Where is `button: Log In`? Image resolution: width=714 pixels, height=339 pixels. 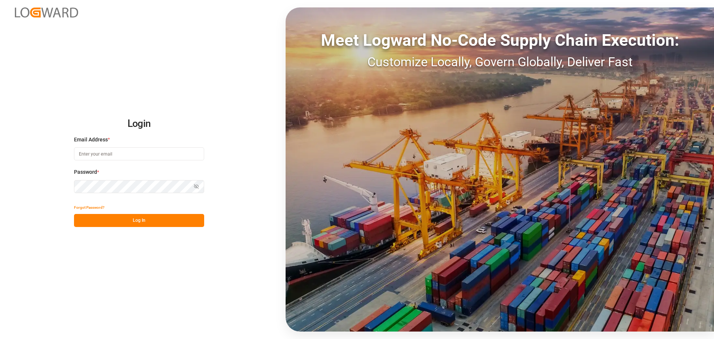 button: Log In is located at coordinates (139, 220).